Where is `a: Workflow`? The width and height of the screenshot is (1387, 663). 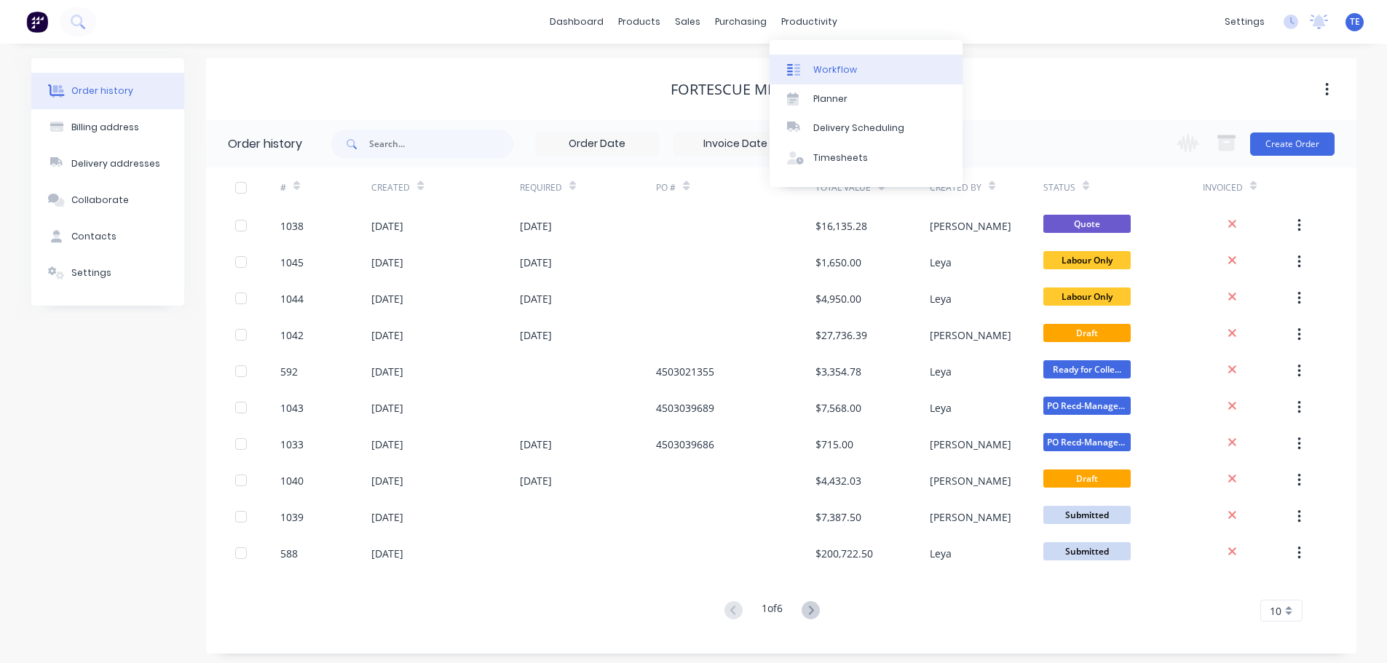
a: Workflow is located at coordinates (866, 69).